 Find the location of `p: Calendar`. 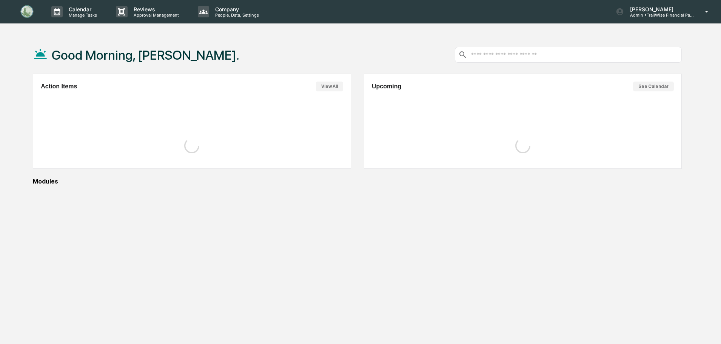

p: Calendar is located at coordinates (82, 9).